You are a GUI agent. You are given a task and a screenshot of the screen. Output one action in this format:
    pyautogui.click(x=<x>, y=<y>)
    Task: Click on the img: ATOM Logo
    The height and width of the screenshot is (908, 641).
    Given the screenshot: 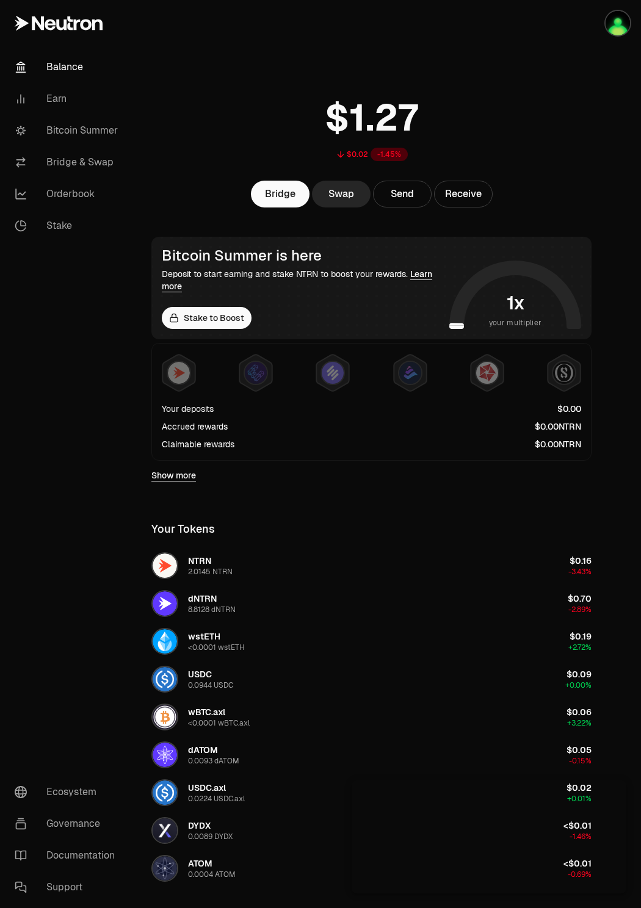 What is the action you would take?
    pyautogui.click(x=165, y=869)
    